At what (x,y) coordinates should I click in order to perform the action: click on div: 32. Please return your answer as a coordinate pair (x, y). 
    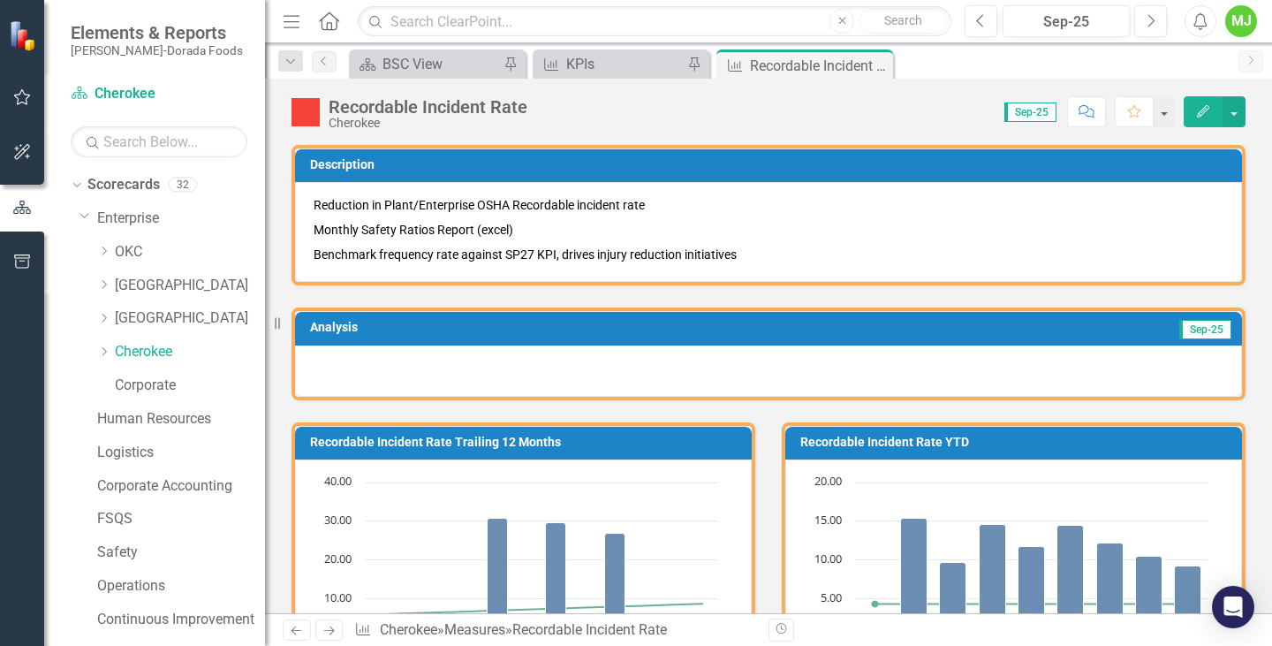
    Looking at the image, I should click on (183, 185).